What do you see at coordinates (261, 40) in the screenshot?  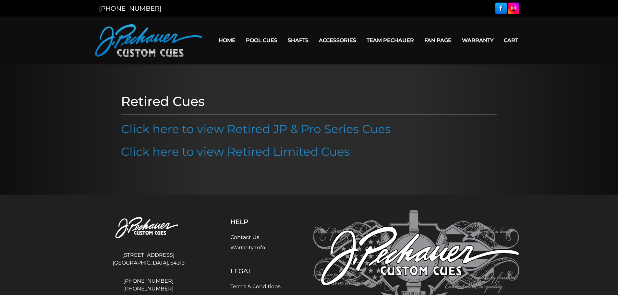 I see `a: Pool Cues` at bounding box center [261, 40].